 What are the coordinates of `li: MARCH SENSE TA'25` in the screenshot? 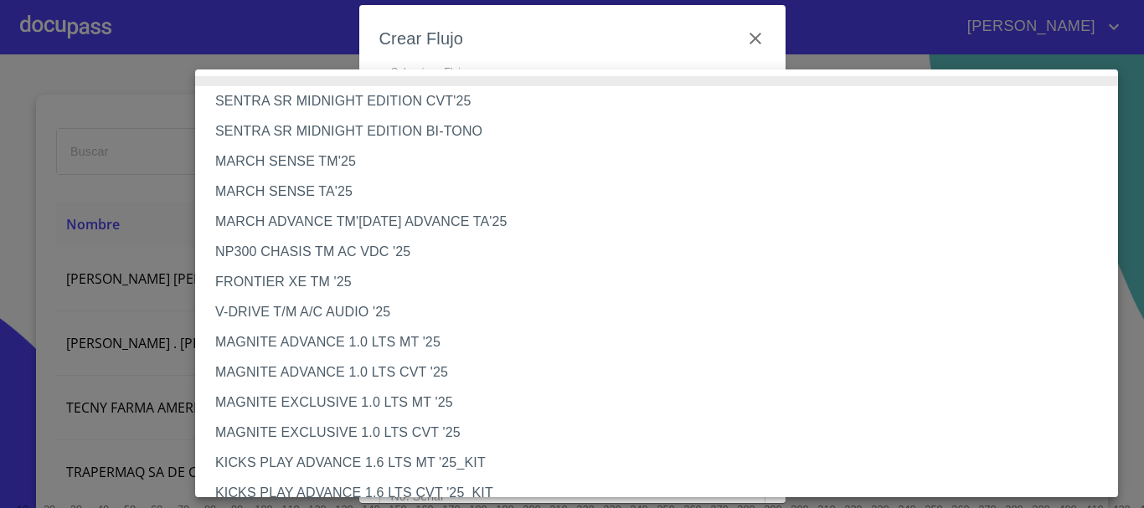 It's located at (662, 192).